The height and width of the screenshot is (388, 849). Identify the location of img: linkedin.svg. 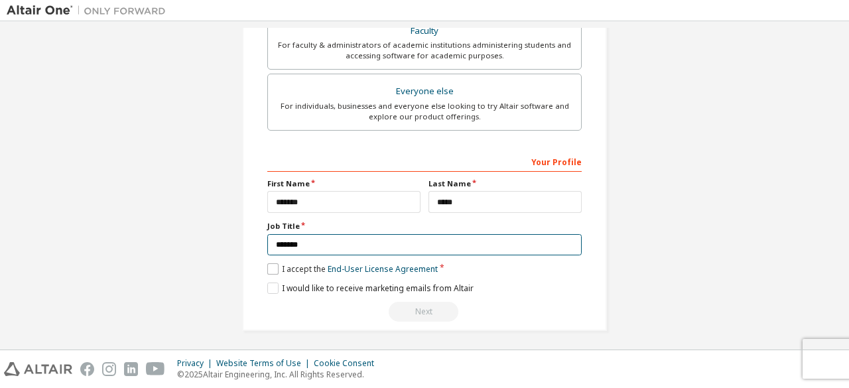
(131, 369).